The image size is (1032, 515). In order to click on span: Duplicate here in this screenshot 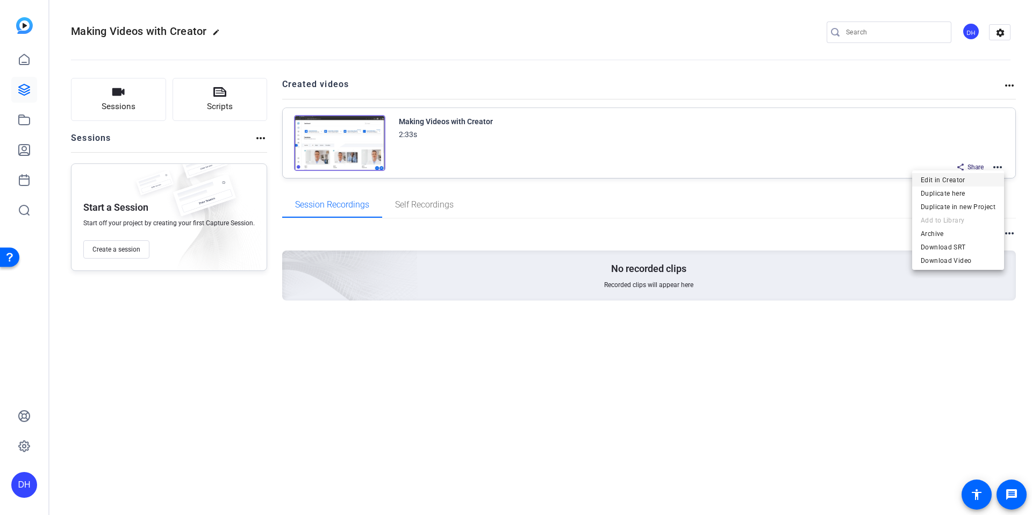, I will do `click(958, 194)`.